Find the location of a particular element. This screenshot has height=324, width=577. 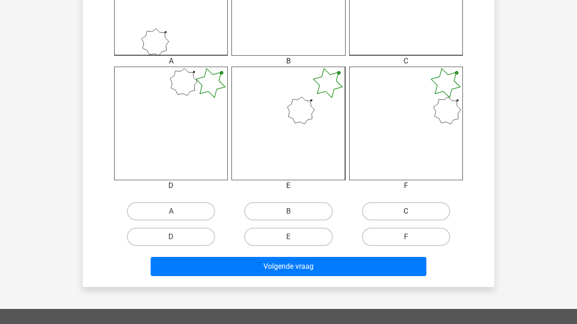

label: A is located at coordinates (171, 211).